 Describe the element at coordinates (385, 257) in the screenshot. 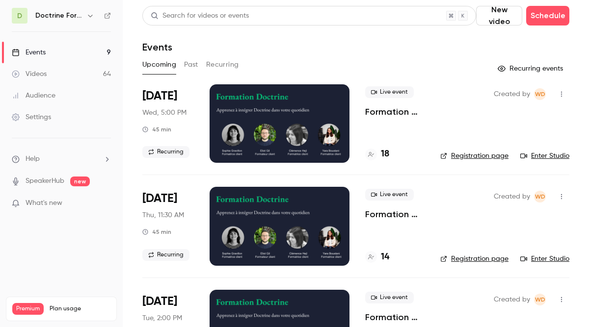

I see `h4: 14` at that location.